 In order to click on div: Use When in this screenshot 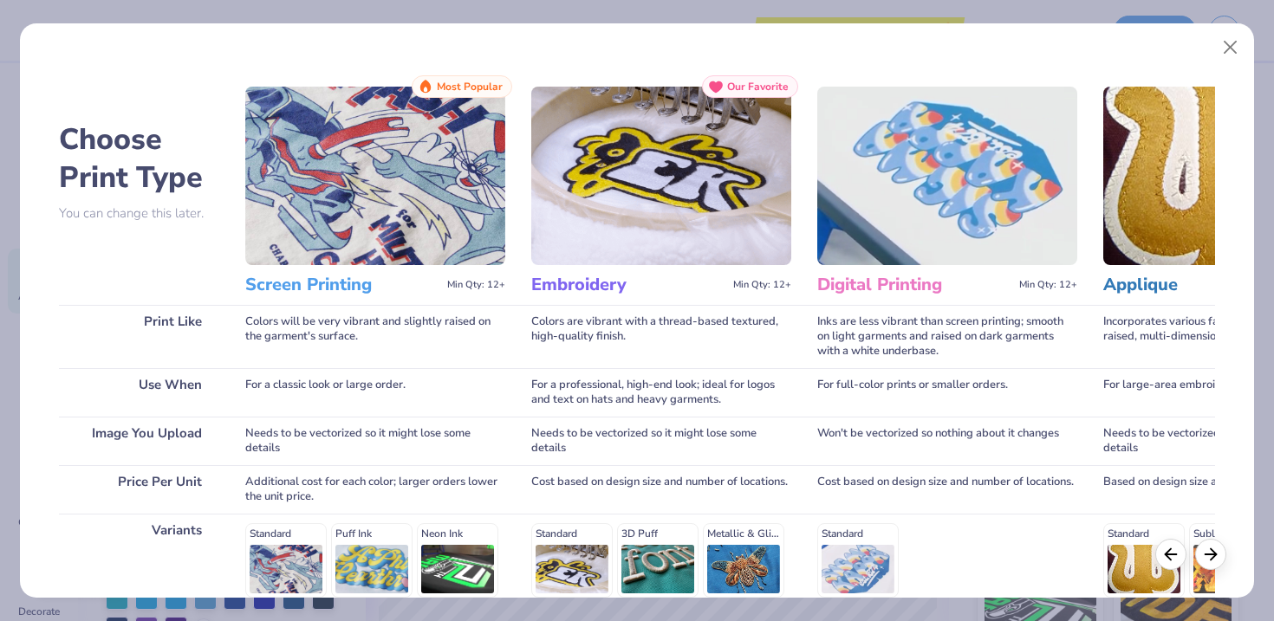, I will do `click(139, 393)`.